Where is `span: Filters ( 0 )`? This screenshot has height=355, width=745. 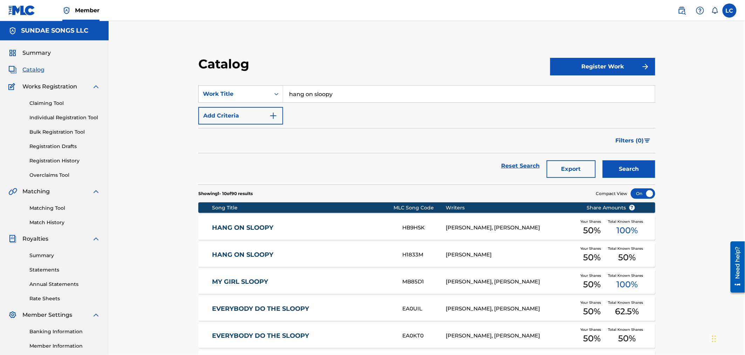
span: Filters ( 0 ) is located at coordinates (630, 140).